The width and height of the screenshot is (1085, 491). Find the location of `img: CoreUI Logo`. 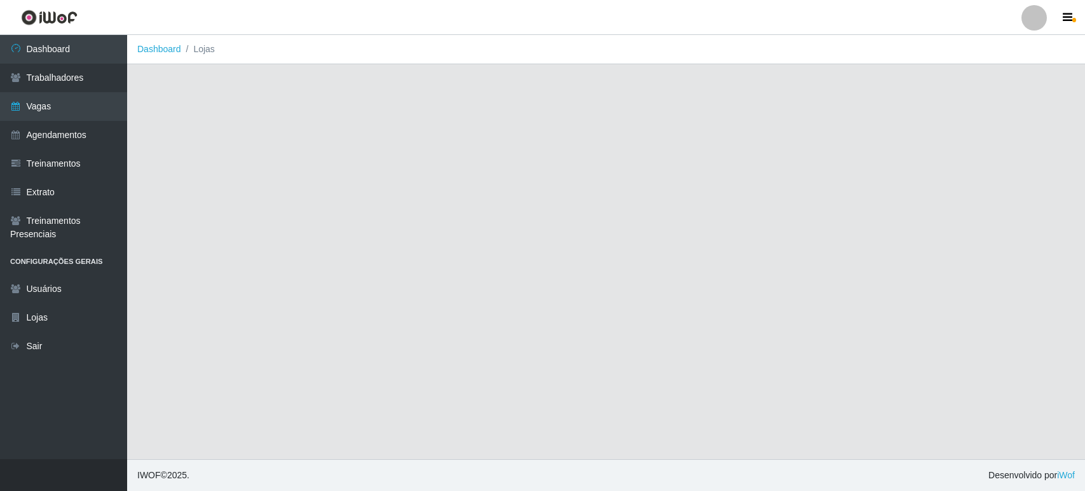

img: CoreUI Logo is located at coordinates (49, 17).